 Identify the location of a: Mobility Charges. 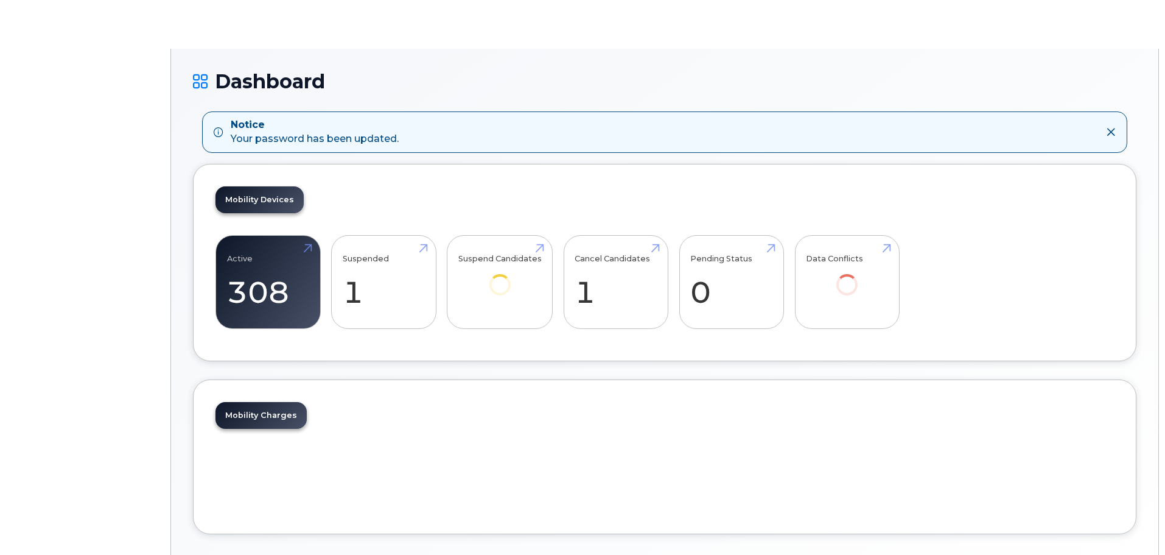
(261, 415).